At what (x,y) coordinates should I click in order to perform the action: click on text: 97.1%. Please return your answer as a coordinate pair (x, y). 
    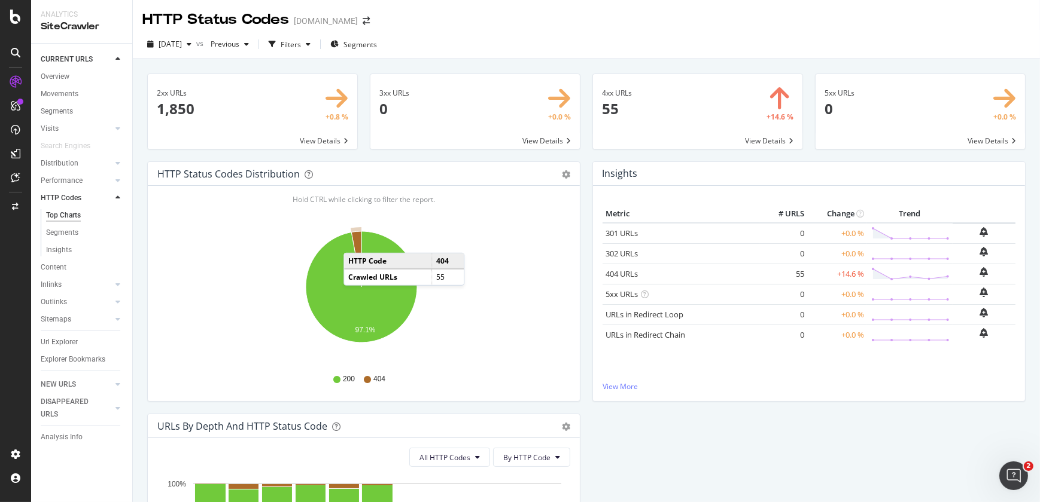
    Looking at the image, I should click on (366, 330).